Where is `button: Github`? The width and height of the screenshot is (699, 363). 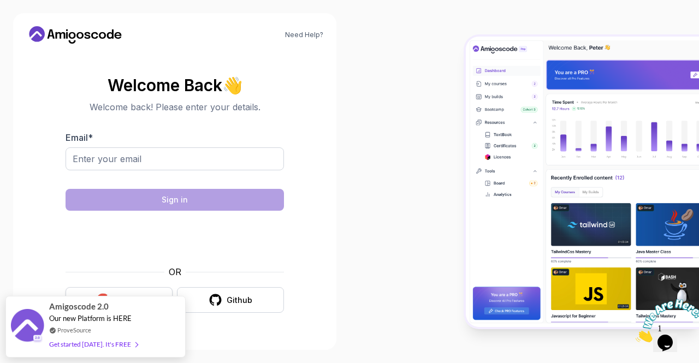 button: Github is located at coordinates (230, 300).